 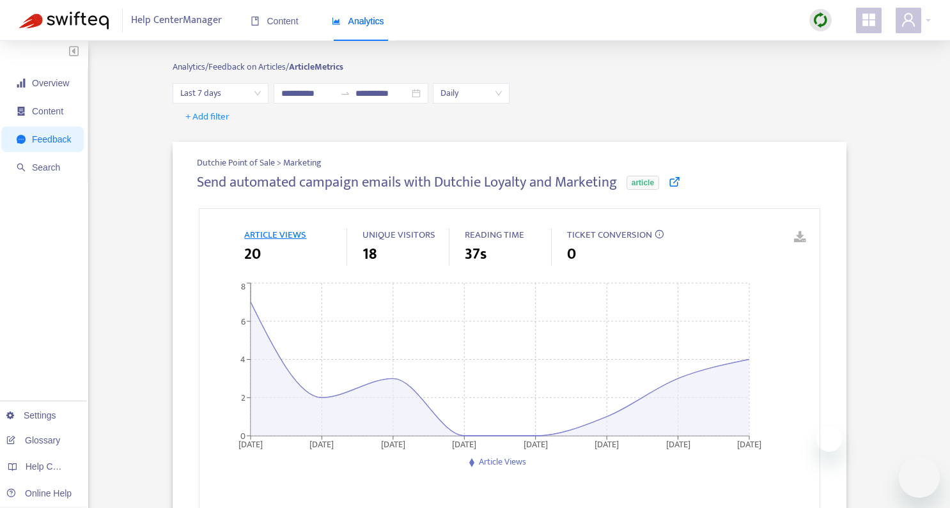 I want to click on span: appstore, so click(x=868, y=20).